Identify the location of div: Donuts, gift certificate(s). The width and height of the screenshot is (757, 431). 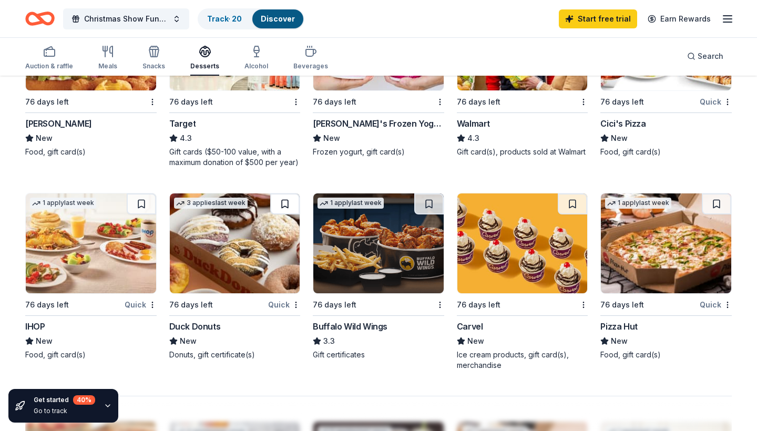
(235, 355).